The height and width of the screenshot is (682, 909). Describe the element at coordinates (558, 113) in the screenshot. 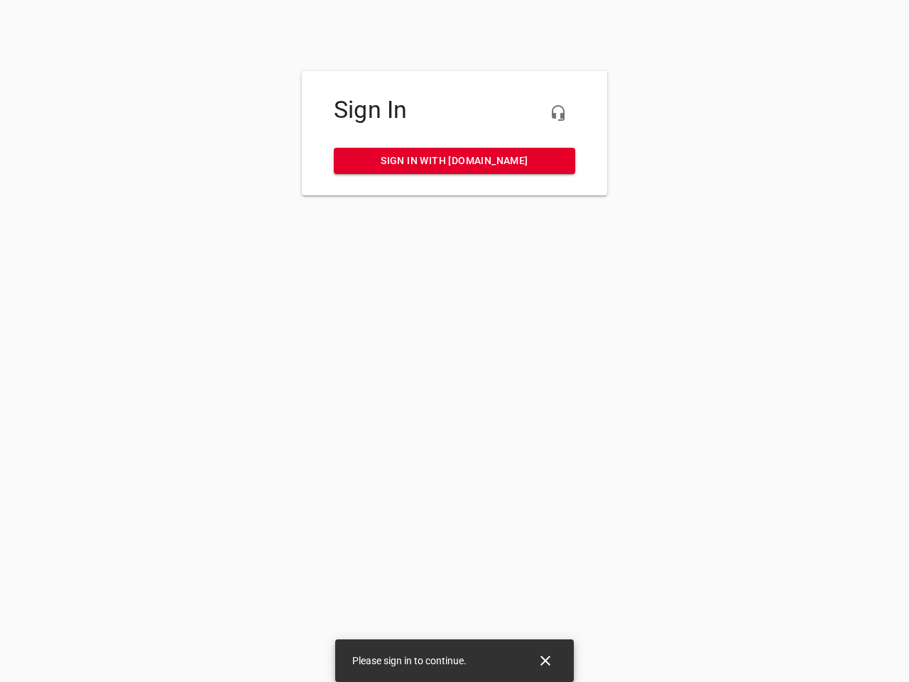

I see `button: Live Chat` at that location.